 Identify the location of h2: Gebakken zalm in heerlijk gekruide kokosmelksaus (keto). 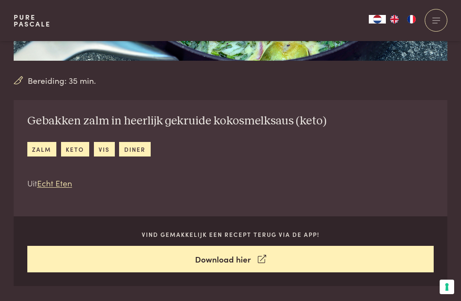
(177, 121).